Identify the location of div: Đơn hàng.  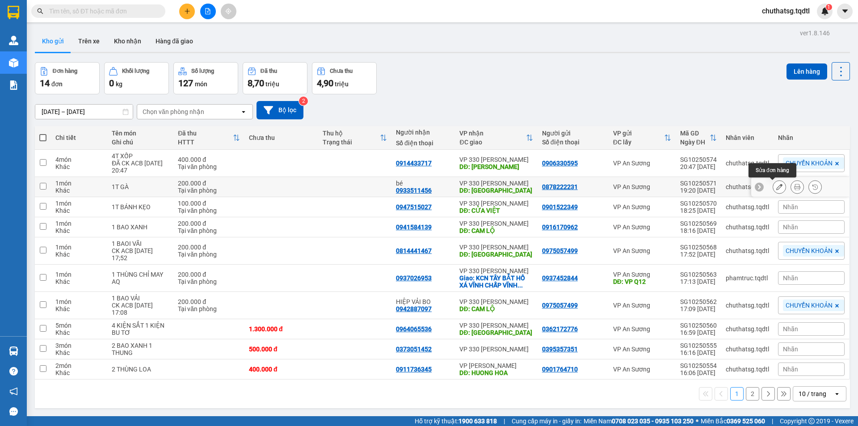
(65, 71).